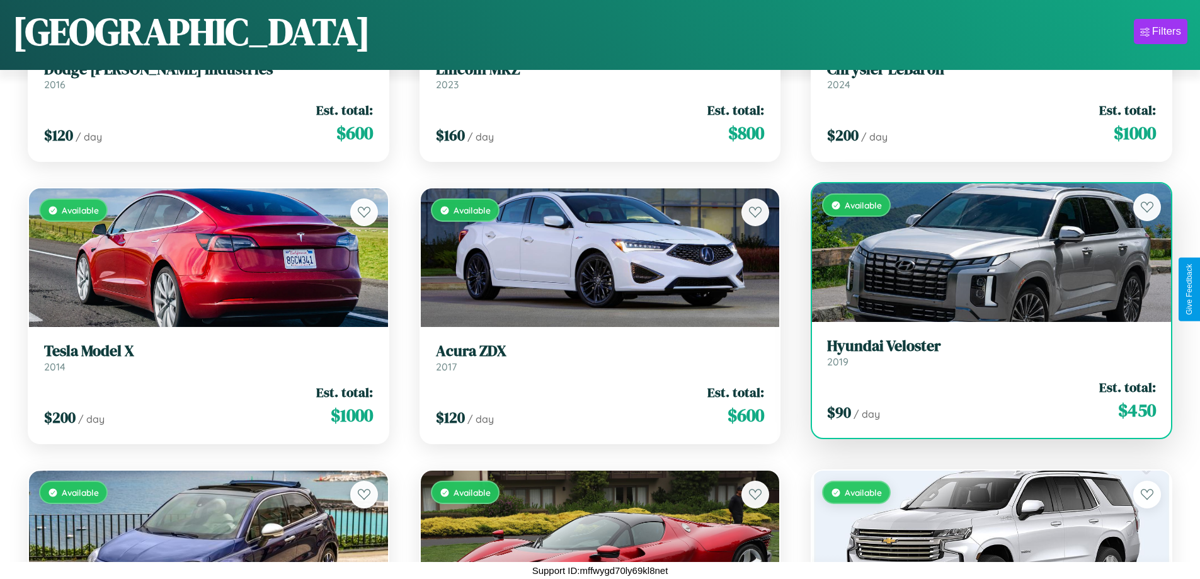  Describe the element at coordinates (1166, 31) in the screenshot. I see `div: Filters` at that location.